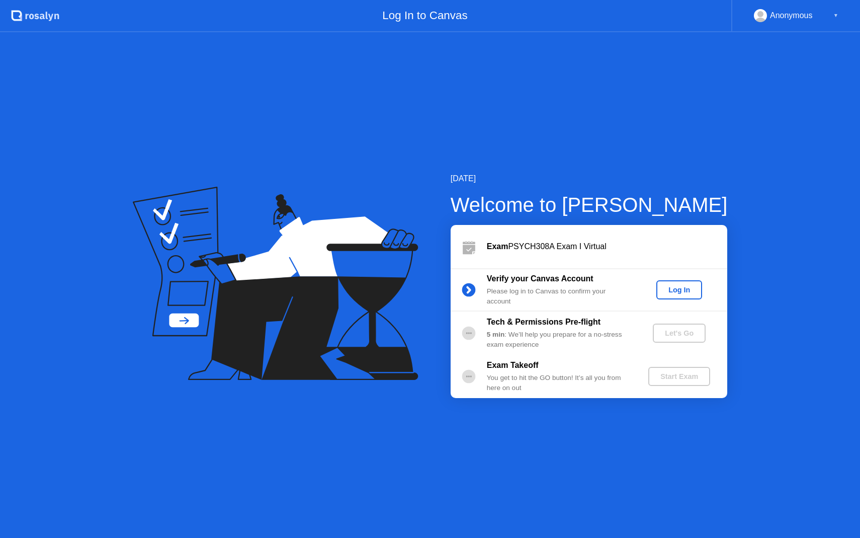  I want to click on b: Tech & Permissions Pre-flight, so click(544, 321).